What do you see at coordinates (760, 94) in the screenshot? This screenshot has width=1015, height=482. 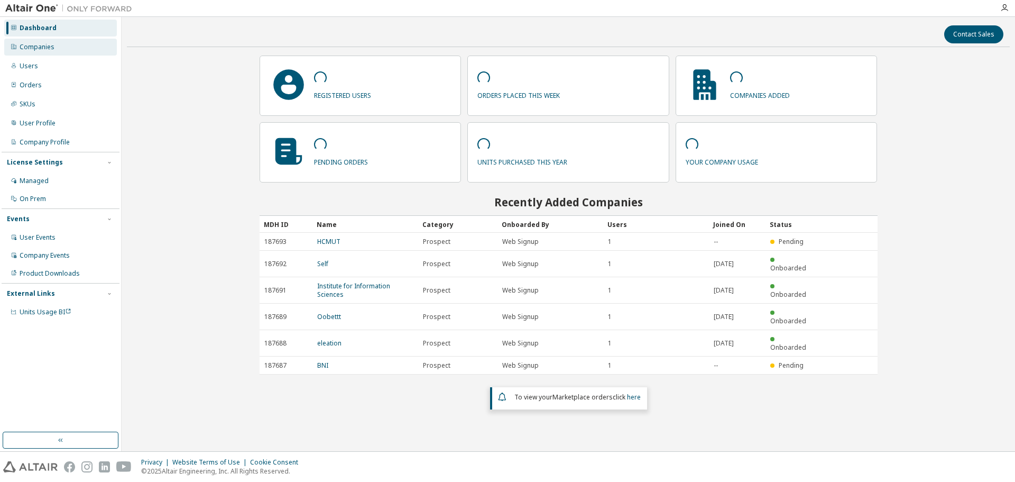 I see `p: companies added` at bounding box center [760, 94].